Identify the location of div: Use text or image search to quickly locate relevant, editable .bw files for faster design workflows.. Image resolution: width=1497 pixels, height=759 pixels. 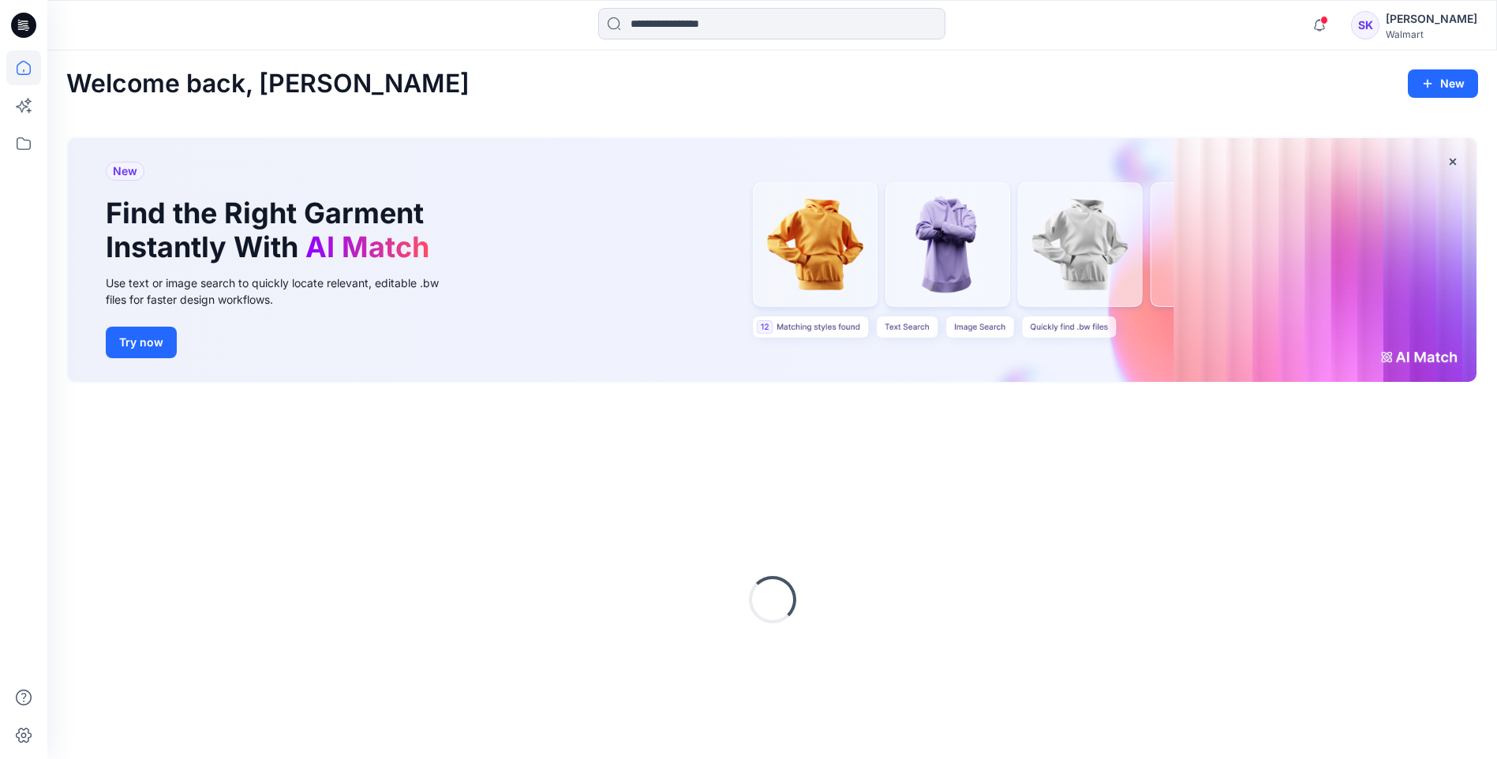
(283, 291).